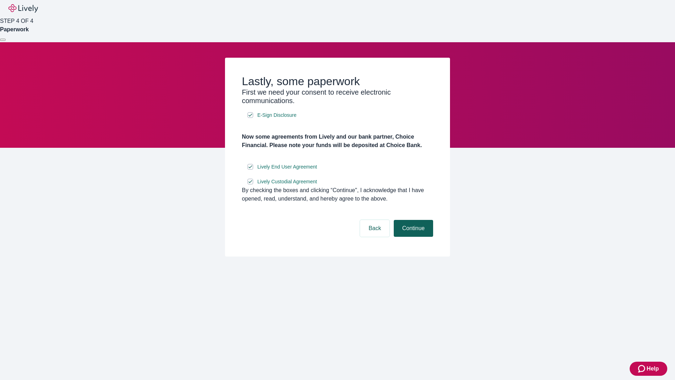  Describe the element at coordinates (337, 81) in the screenshot. I see `h2: Lastly, some paperwork` at that location.